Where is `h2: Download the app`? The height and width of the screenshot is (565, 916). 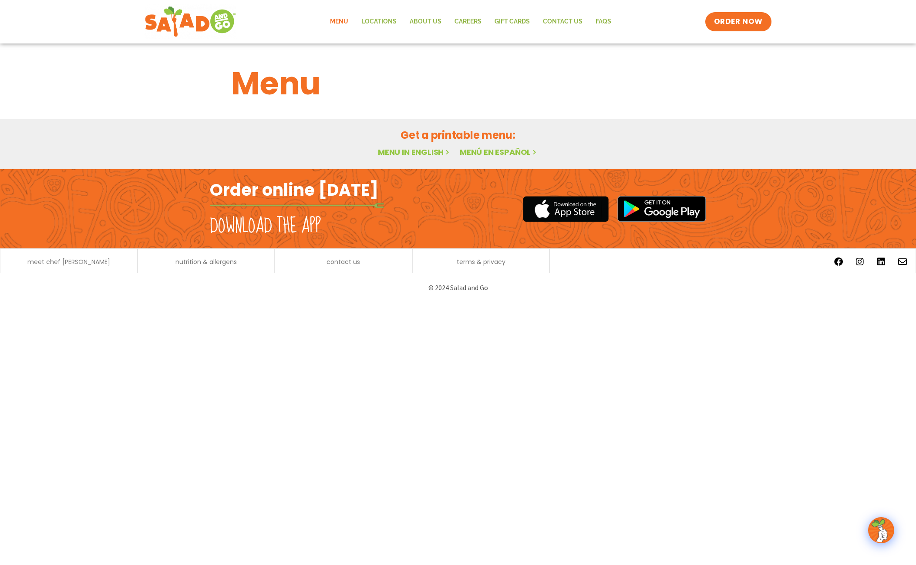 h2: Download the app is located at coordinates (265, 226).